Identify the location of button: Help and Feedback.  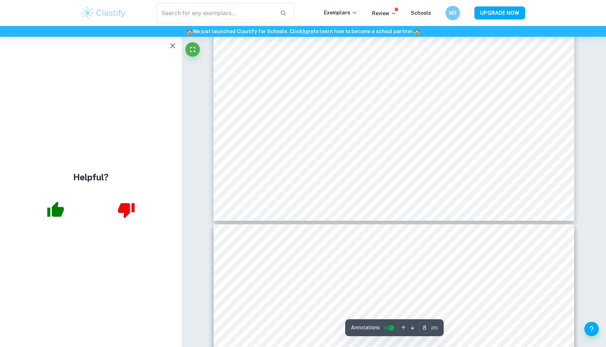
(592, 329).